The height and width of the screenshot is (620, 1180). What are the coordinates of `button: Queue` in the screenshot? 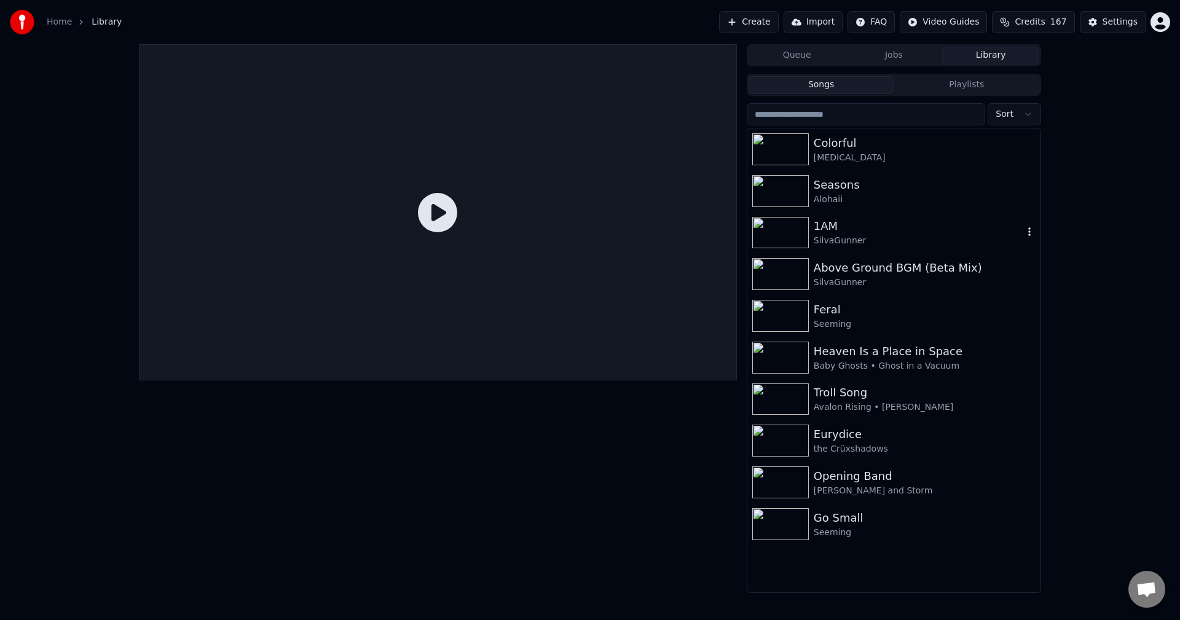 It's located at (797, 55).